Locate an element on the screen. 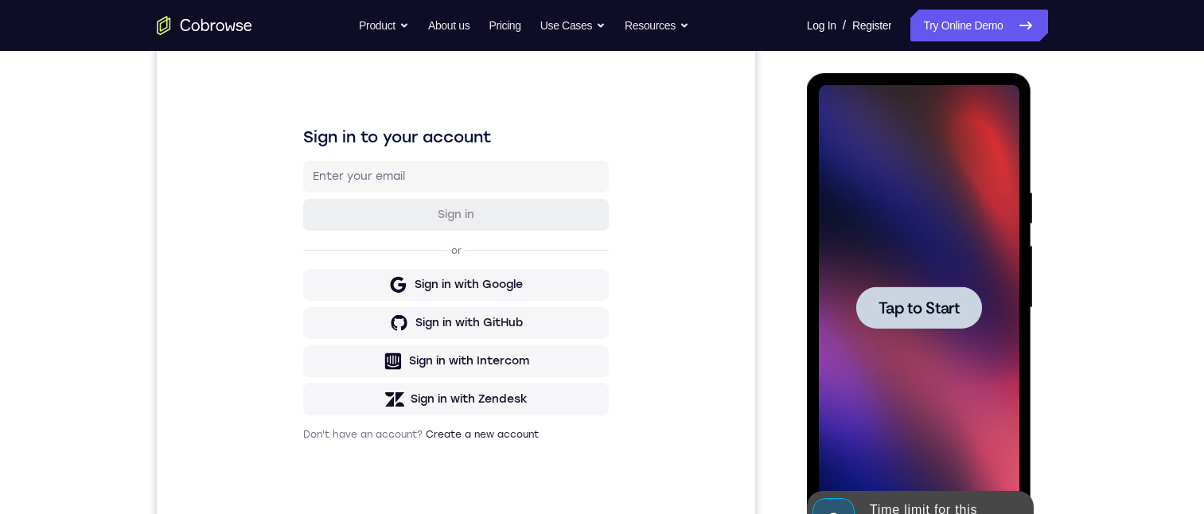  button: Sign in with Zendesk is located at coordinates (299, 383).